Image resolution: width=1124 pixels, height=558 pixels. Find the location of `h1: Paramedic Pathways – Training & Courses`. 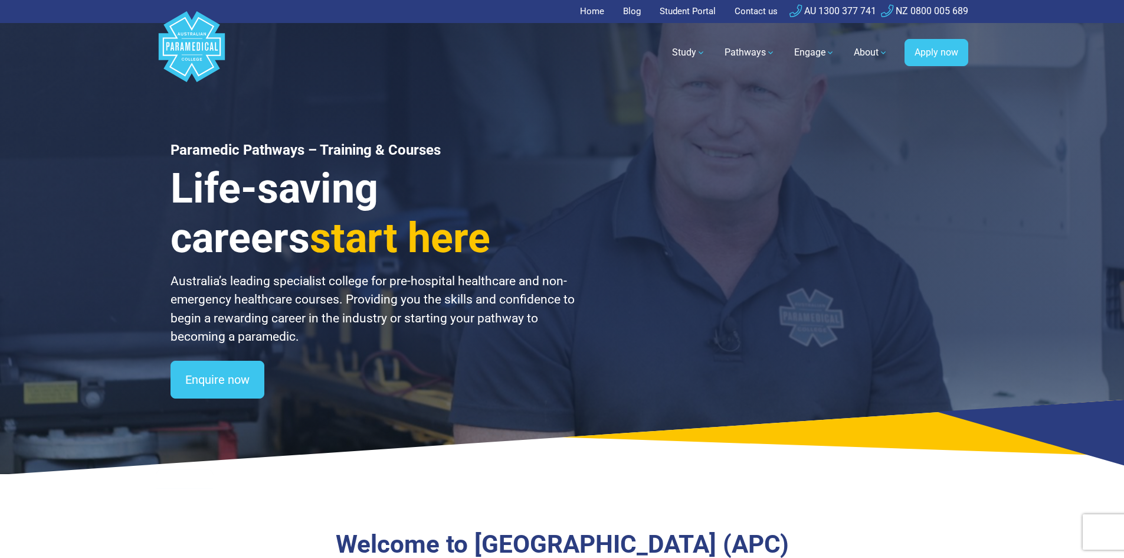

h1: Paramedic Pathways – Training & Courses is located at coordinates (374, 150).